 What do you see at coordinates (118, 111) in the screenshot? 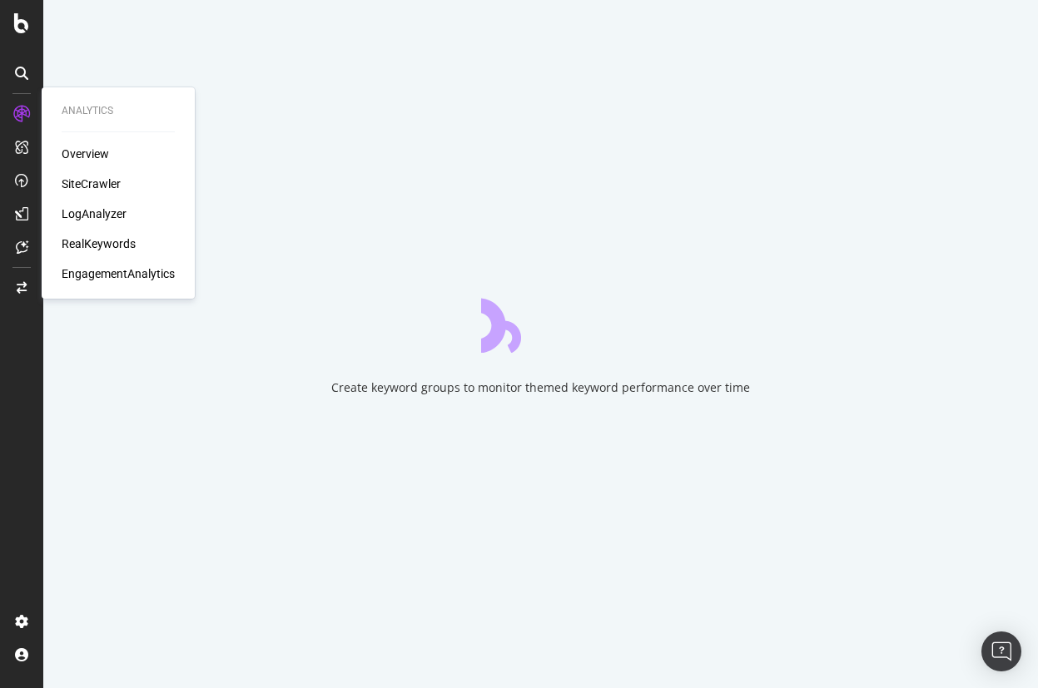
I see `div: Analytics` at bounding box center [118, 111].